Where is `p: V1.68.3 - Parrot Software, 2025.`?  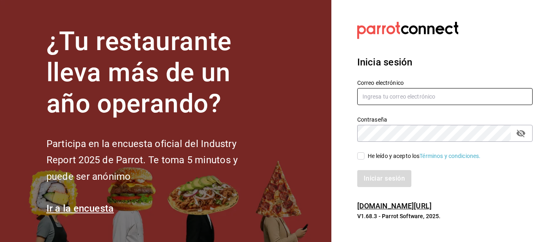
p: V1.68.3 - Parrot Software, 2025. is located at coordinates (445, 216).